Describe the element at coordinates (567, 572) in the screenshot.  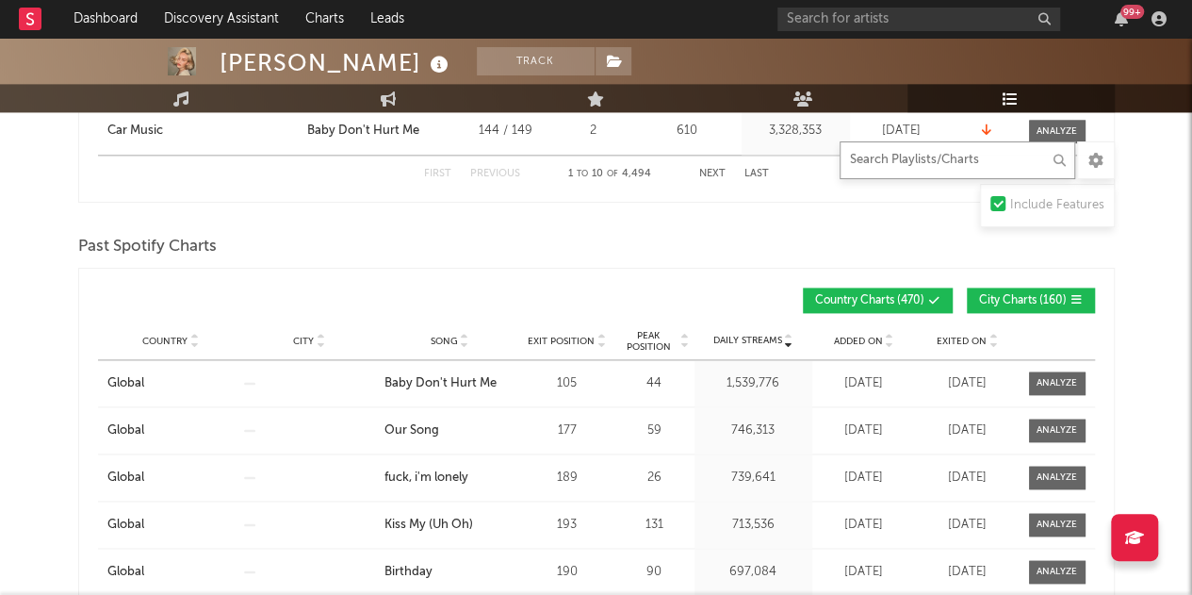
I see `div: 190` at that location.